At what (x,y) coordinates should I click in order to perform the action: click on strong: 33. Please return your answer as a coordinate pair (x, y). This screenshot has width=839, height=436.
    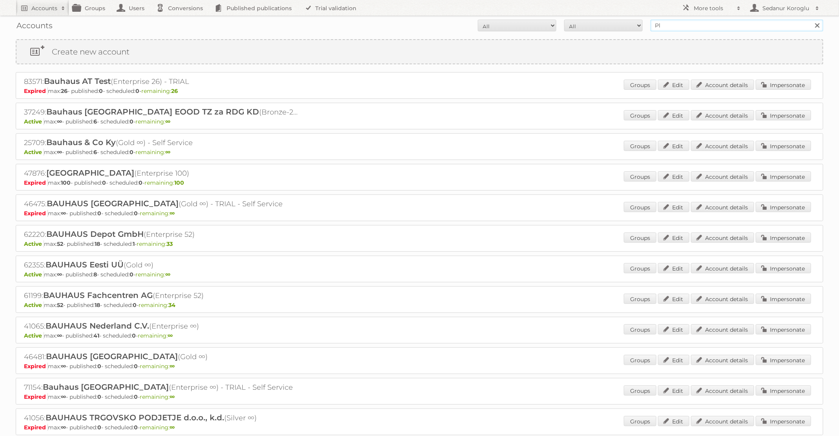
    Looking at the image, I should click on (170, 244).